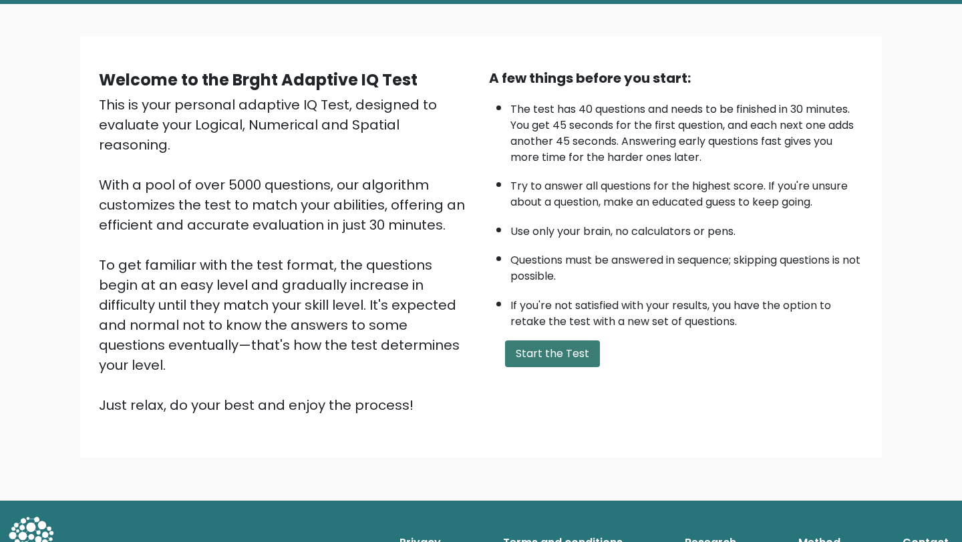 The width and height of the screenshot is (962, 542). What do you see at coordinates (687, 265) in the screenshot?
I see `li: Questions must be answered in sequence; skipping questions is not possible.` at bounding box center [687, 265].